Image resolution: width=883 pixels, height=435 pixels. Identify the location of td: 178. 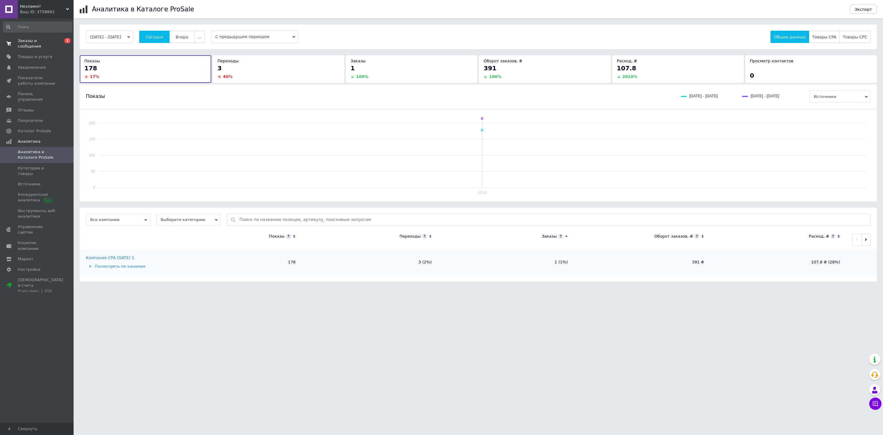
(234, 262).